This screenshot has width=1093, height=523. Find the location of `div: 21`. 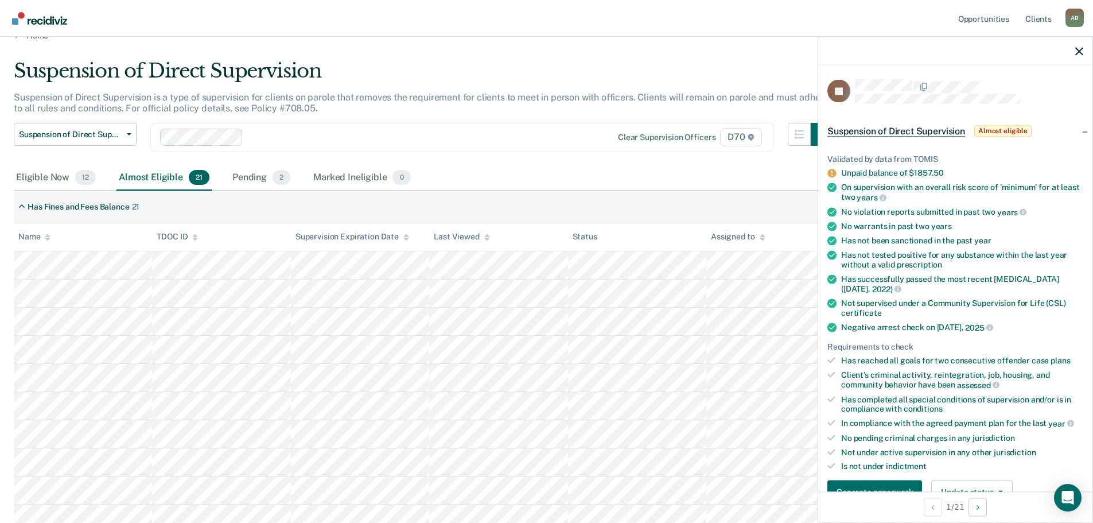

div: 21 is located at coordinates (136, 206).